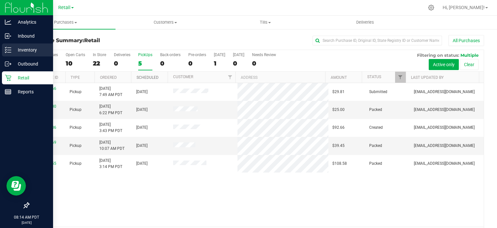 This screenshot has width=497, height=228. I want to click on div: Manage settings, so click(431, 7).